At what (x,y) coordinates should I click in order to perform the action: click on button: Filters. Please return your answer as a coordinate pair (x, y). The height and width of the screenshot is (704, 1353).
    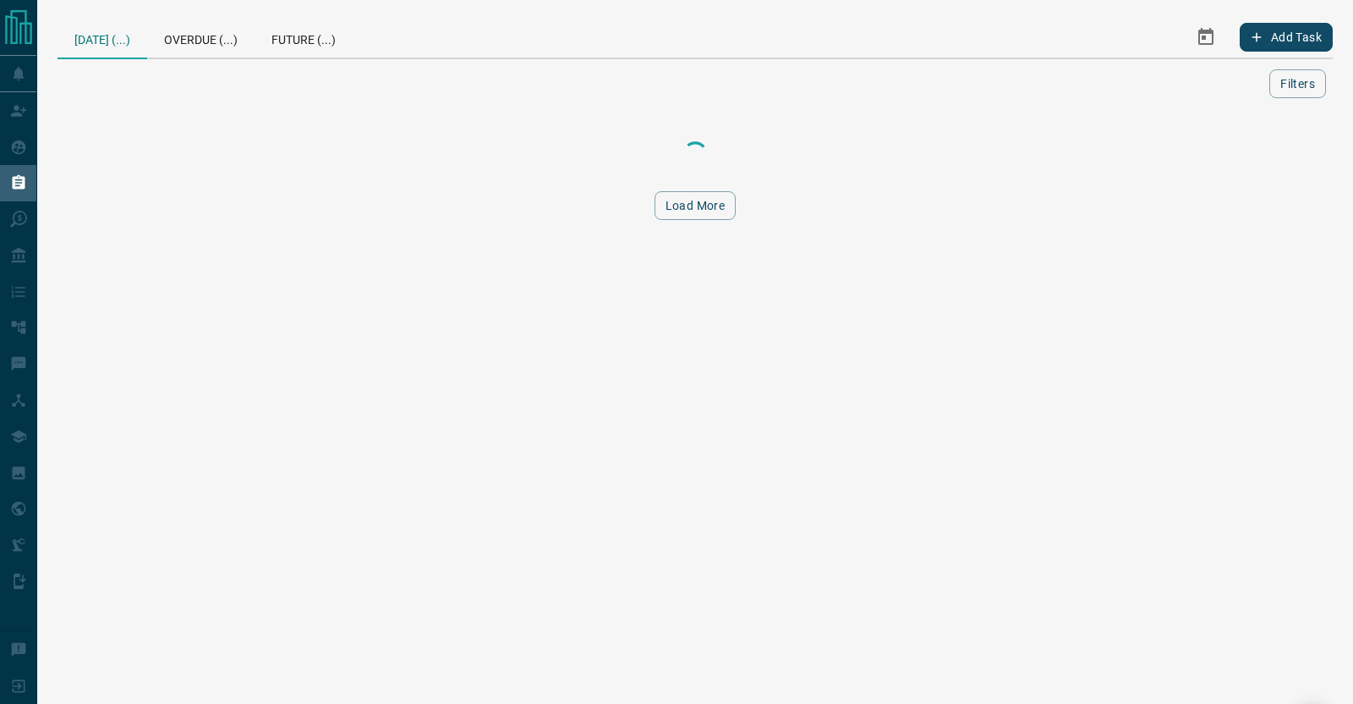
    Looking at the image, I should click on (1297, 84).